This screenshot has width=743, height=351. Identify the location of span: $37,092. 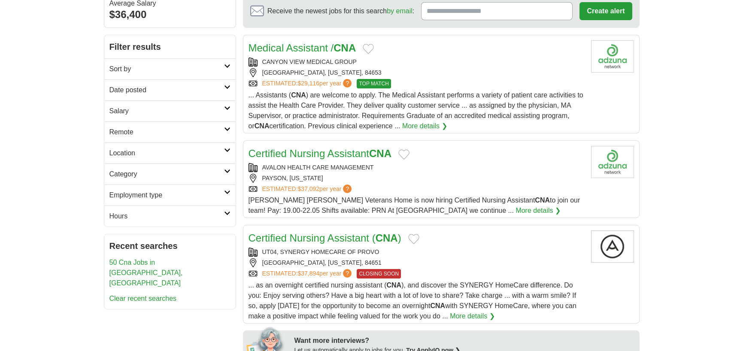
(308, 189).